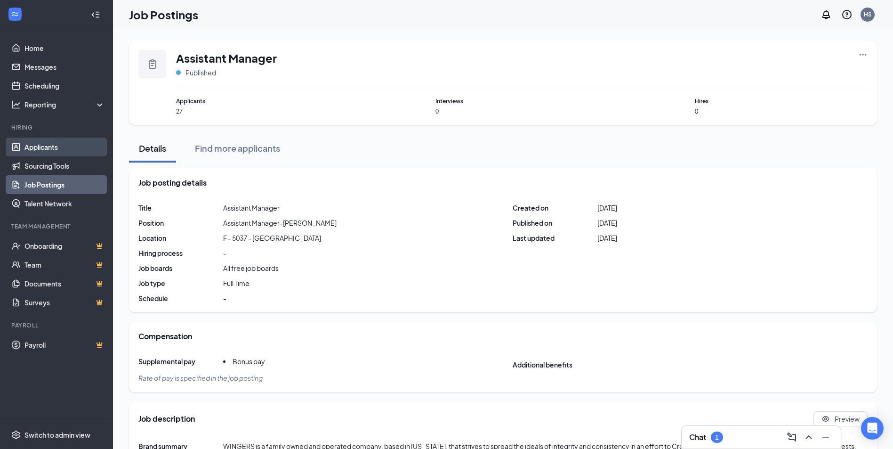  What do you see at coordinates (65, 147) in the screenshot?
I see `a: Applicants` at bounding box center [65, 147].